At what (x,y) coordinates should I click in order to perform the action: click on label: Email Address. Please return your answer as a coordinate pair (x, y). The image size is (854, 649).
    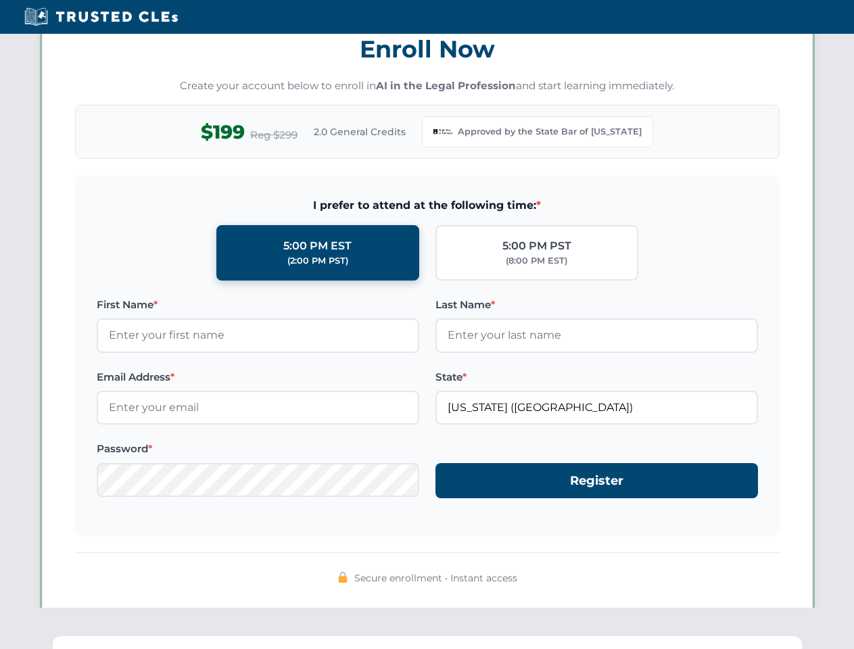
    Looking at the image, I should click on (258, 377).